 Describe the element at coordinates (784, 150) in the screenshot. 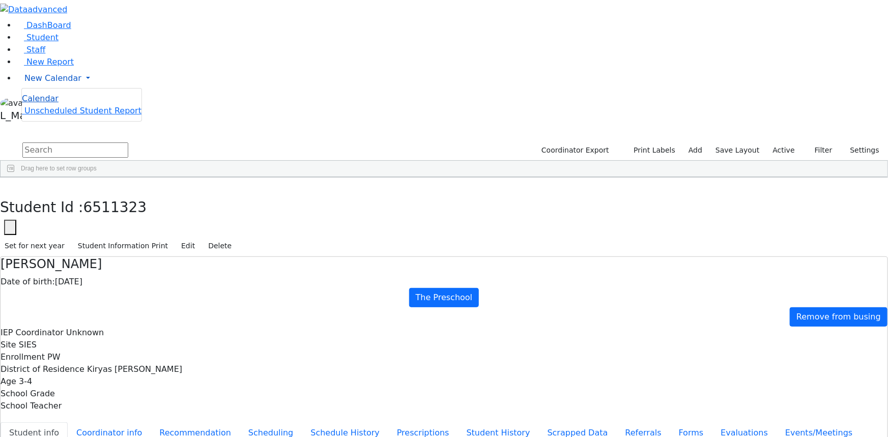

I see `label: Active` at that location.